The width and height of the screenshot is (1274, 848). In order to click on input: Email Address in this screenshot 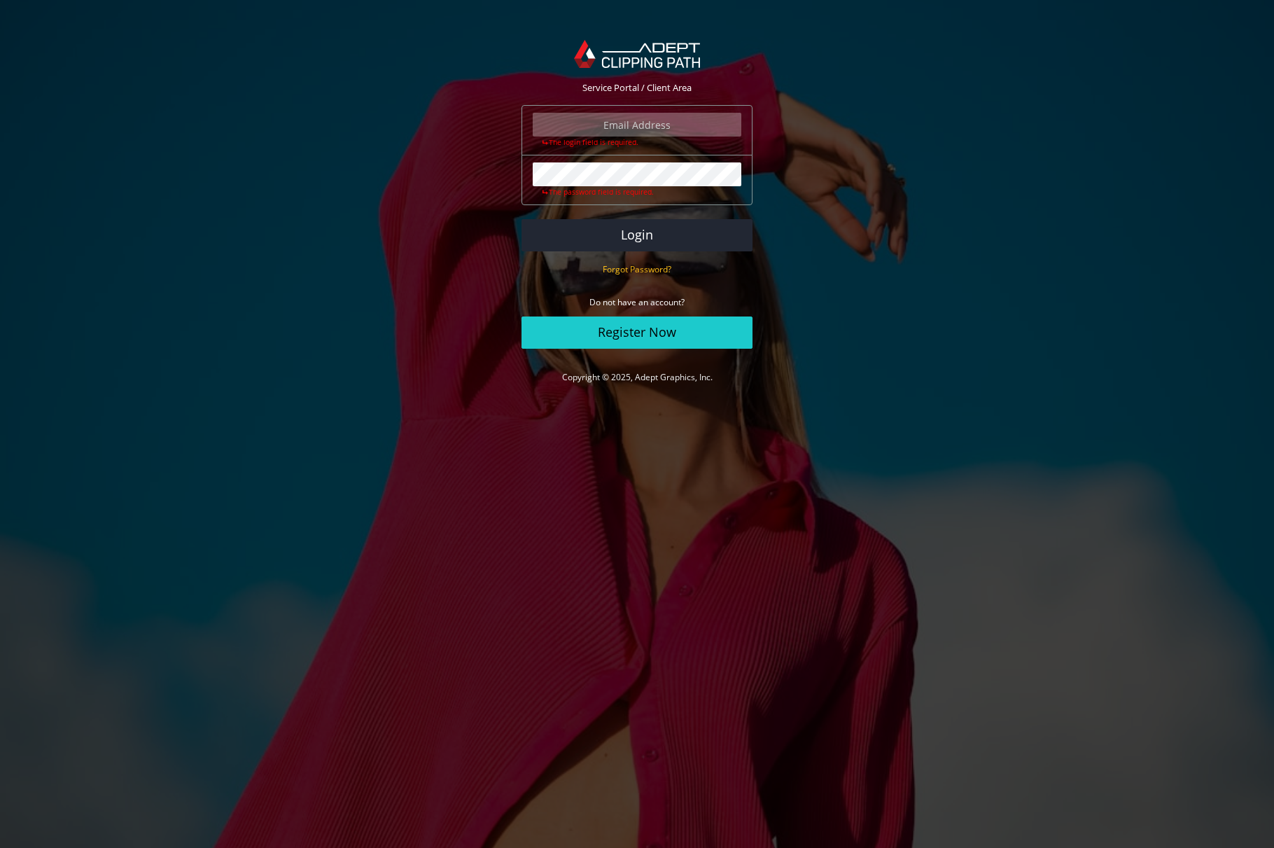, I will do `click(637, 125)`.